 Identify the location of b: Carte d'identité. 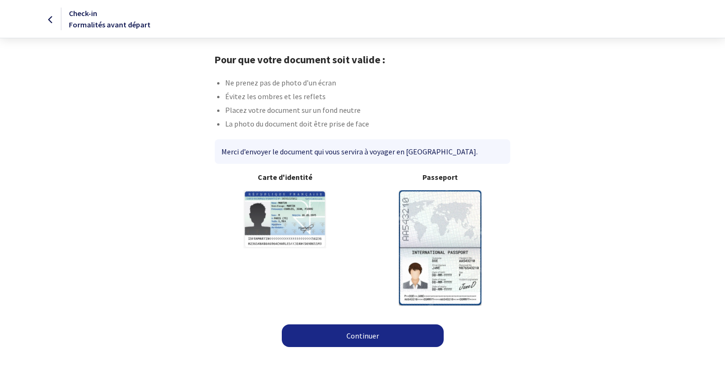
(285, 177).